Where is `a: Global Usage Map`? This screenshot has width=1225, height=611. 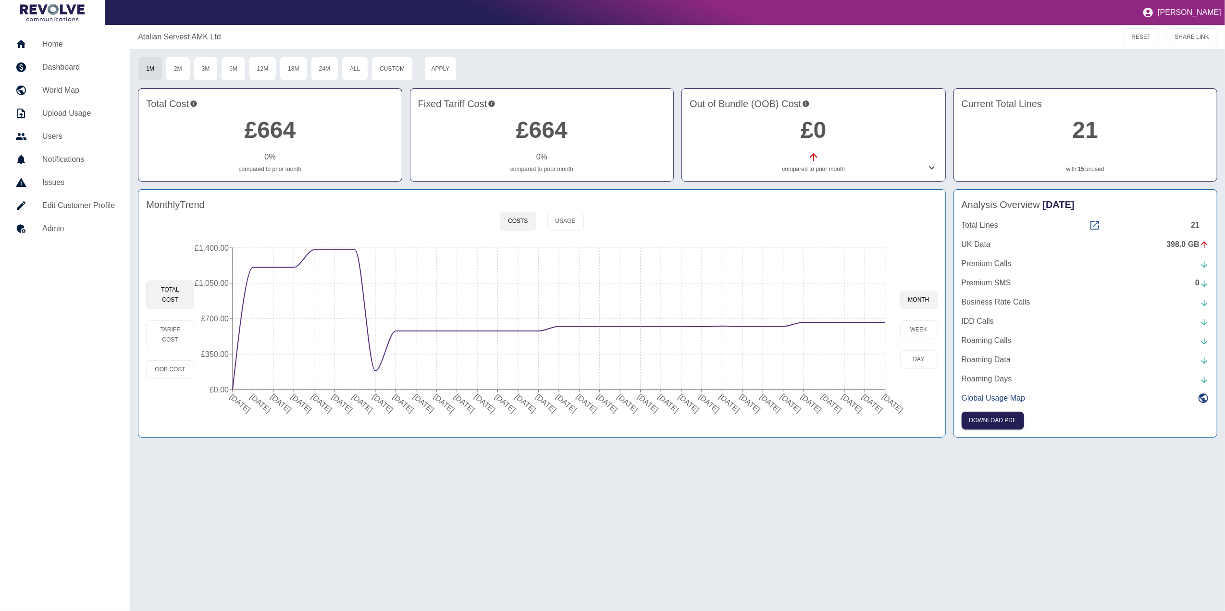 a: Global Usage Map is located at coordinates (1085, 398).